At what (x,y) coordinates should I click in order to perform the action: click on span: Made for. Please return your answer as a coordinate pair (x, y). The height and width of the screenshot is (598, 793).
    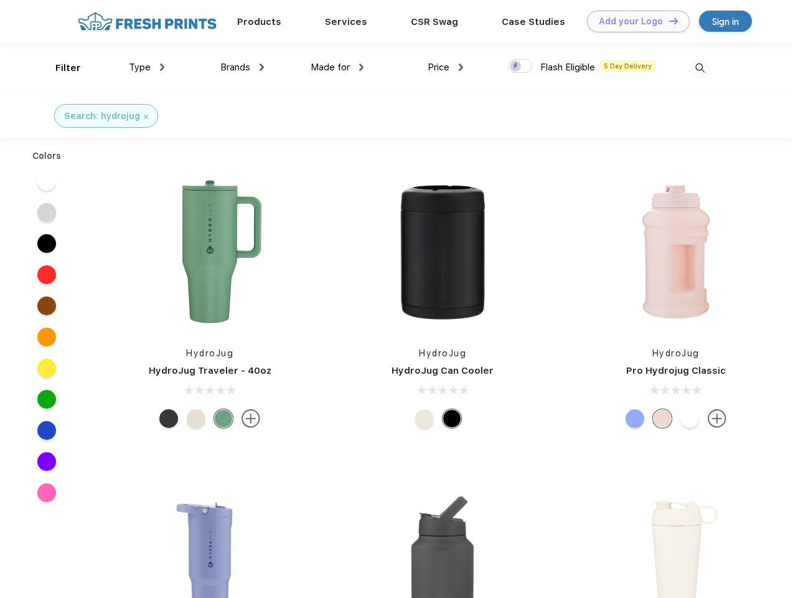
    Looking at the image, I should click on (330, 67).